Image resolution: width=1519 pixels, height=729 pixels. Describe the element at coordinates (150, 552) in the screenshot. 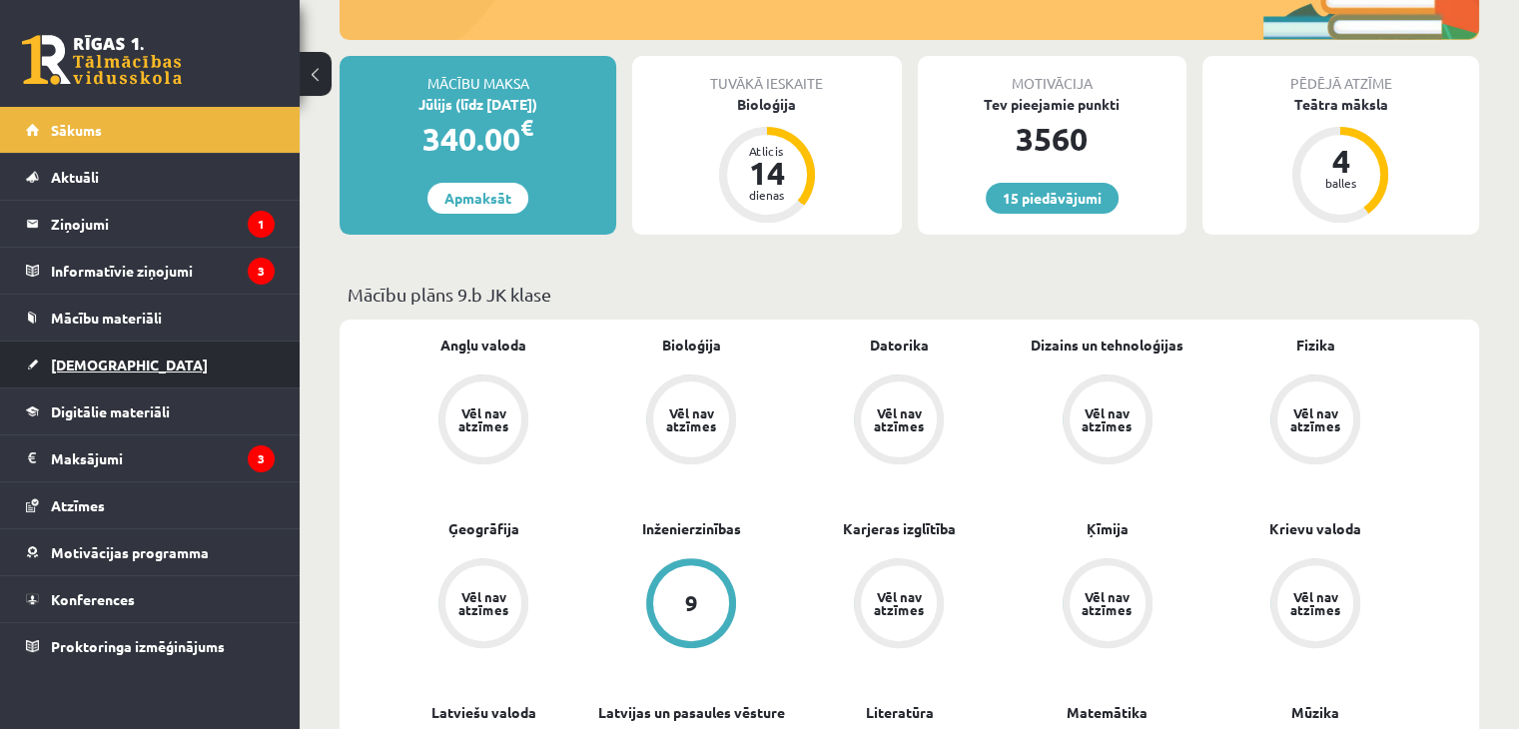

I see `a: Motivācijas programma` at that location.